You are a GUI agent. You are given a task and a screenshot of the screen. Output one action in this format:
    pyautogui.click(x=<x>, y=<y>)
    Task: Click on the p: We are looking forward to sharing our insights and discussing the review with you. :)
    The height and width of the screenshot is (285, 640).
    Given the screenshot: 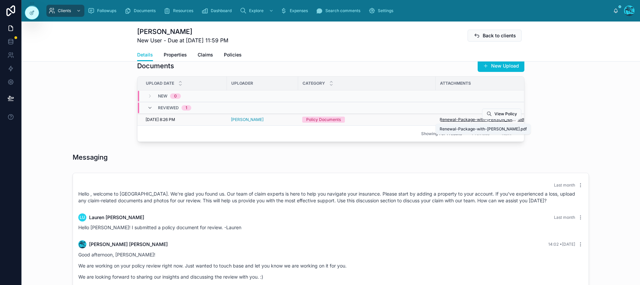 What is the action you would take?
    pyautogui.click(x=331, y=276)
    